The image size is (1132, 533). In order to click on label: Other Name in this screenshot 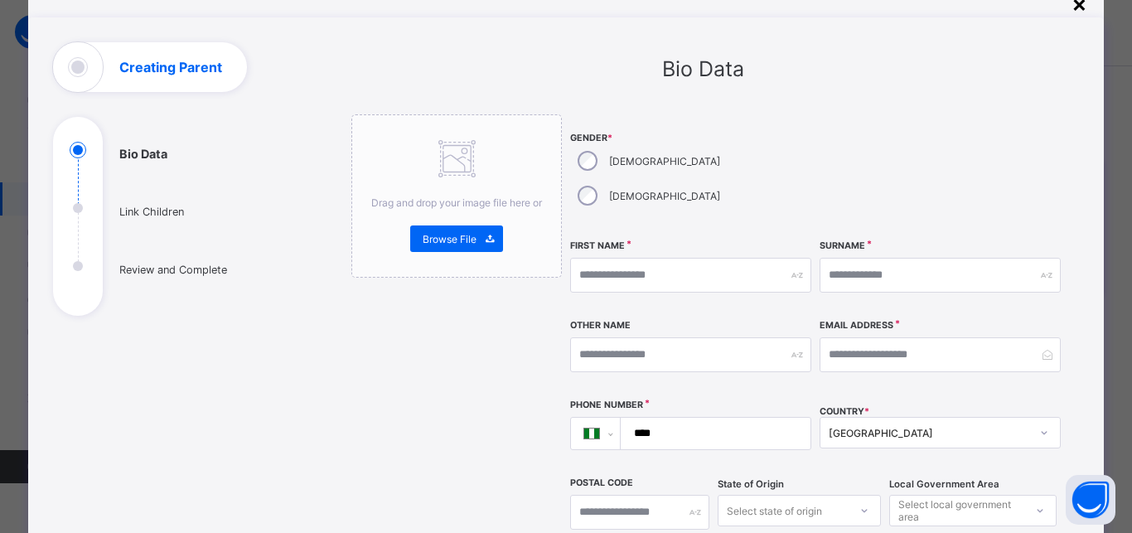, I will do `click(600, 325)`.